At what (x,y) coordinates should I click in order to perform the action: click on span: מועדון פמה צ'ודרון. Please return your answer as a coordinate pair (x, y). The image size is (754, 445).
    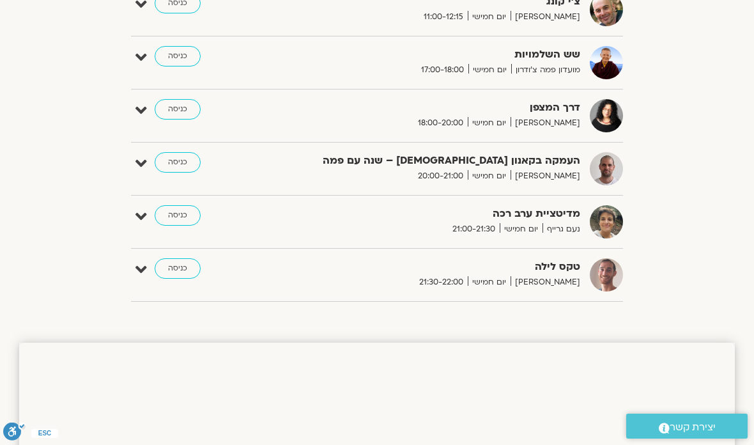
    Looking at the image, I should click on (546, 70).